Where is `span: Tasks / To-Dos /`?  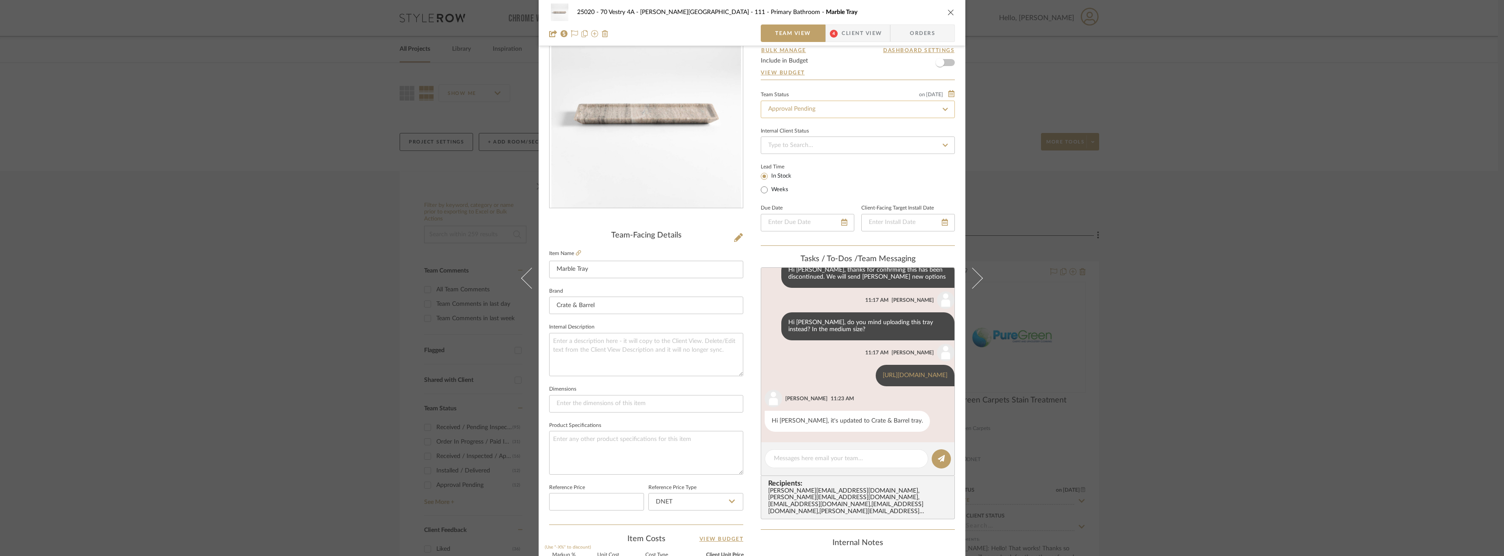 span: Tasks / To-Dos / is located at coordinates (829, 259).